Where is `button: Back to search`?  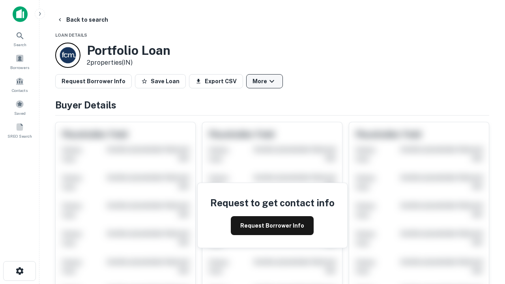 button: Back to search is located at coordinates (83, 20).